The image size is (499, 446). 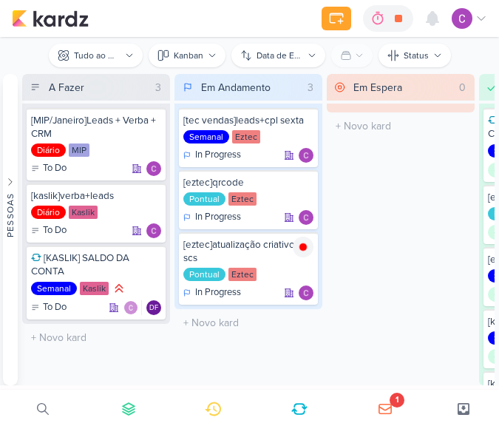 I want to click on div: Status, so click(x=416, y=55).